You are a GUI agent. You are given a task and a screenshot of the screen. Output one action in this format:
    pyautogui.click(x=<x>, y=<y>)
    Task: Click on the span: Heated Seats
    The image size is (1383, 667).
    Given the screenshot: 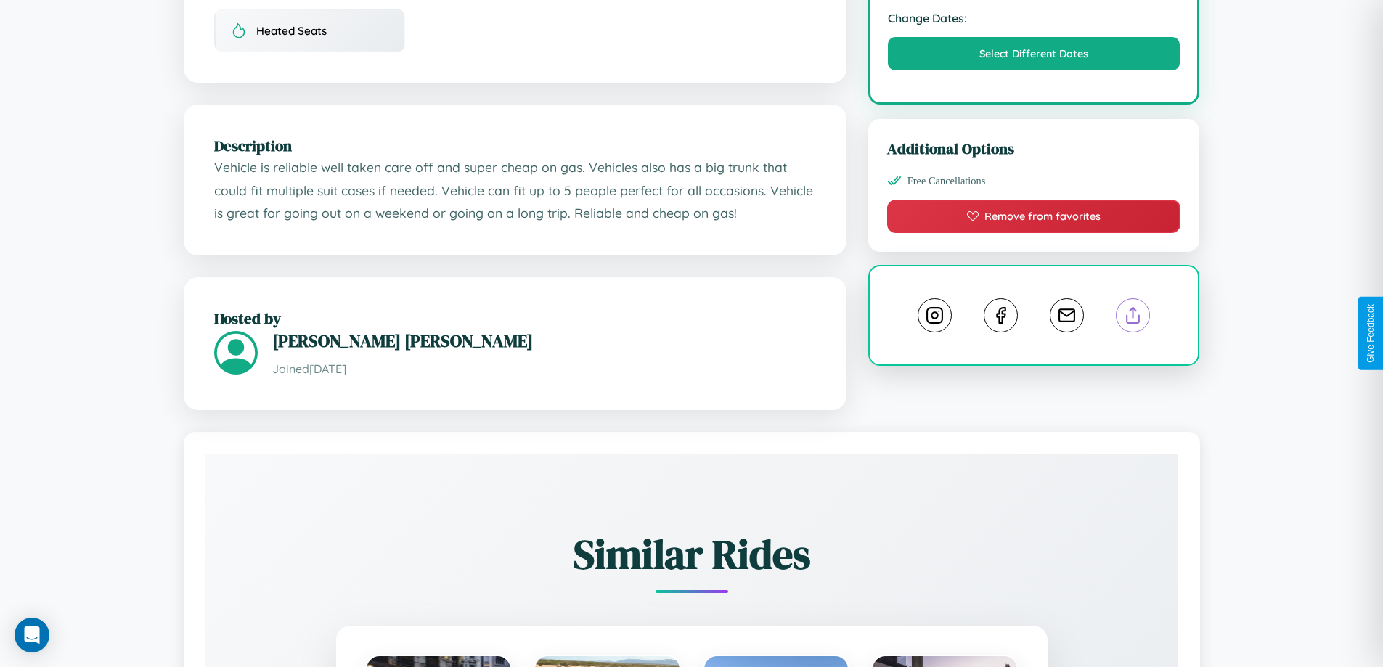 What is the action you would take?
    pyautogui.click(x=291, y=30)
    